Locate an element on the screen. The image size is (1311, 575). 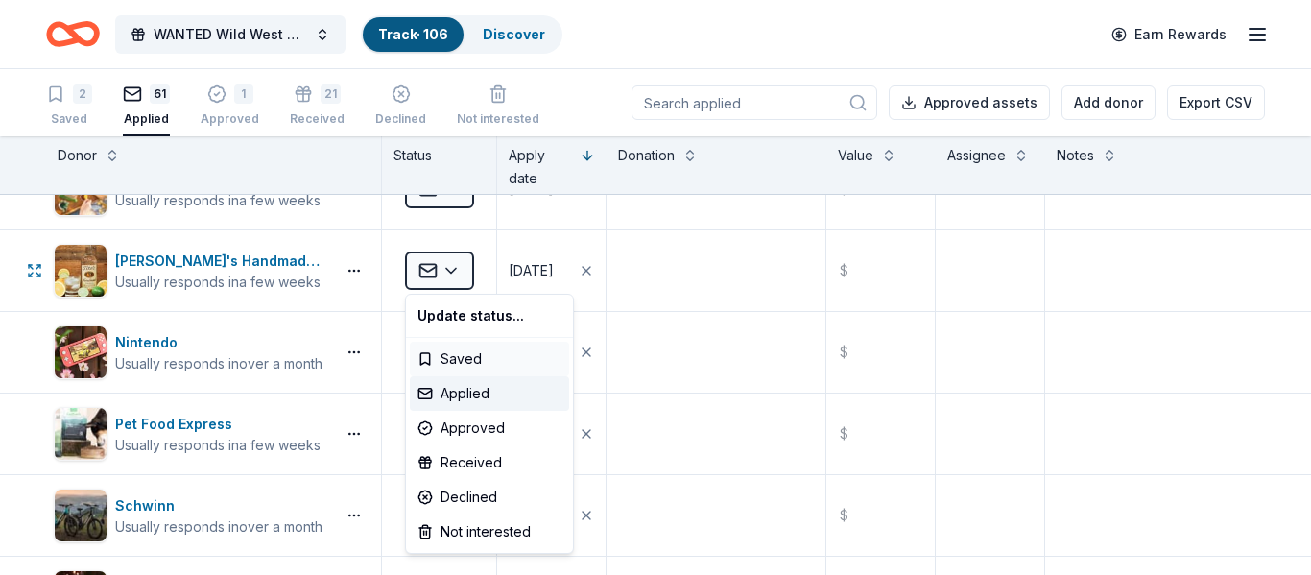
div: Received is located at coordinates (489, 463).